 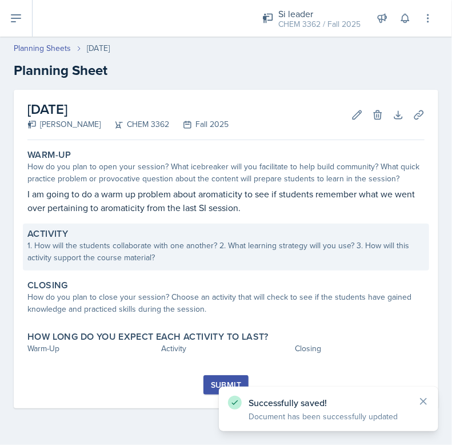 I want to click on div: Submit, so click(x=226, y=385).